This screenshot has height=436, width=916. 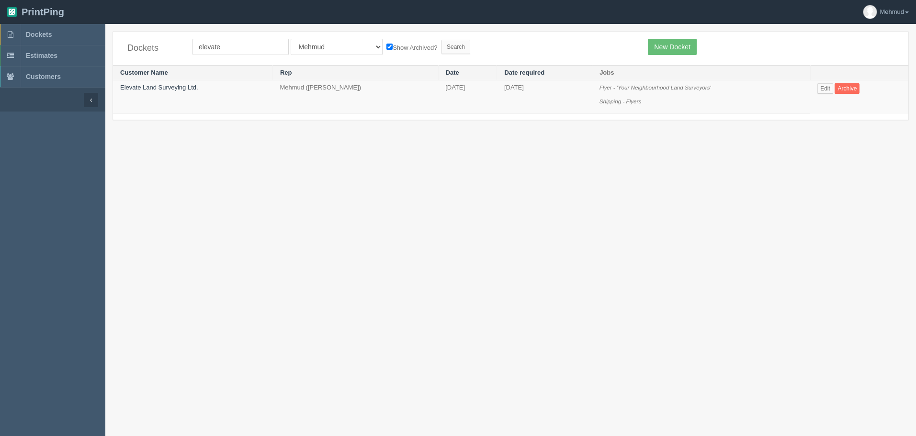 What do you see at coordinates (240, 47) in the screenshot?
I see `input: Customer Name` at bounding box center [240, 47].